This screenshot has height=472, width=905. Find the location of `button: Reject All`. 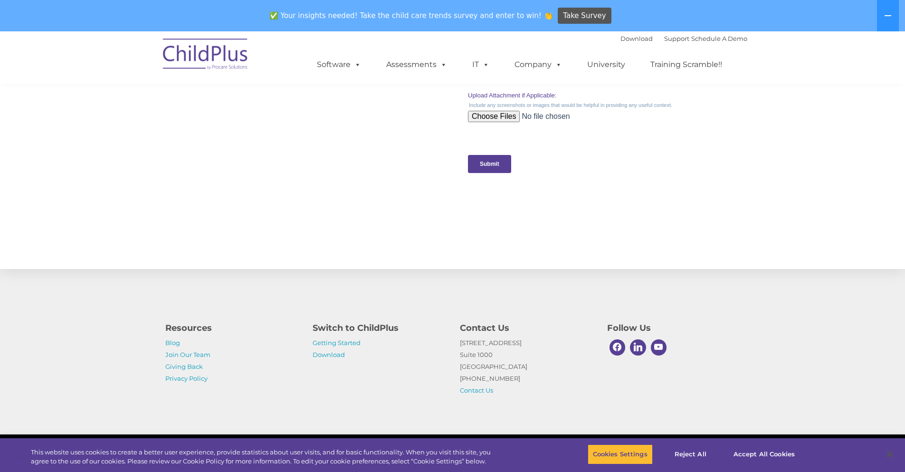

button: Reject All is located at coordinates (690, 454).